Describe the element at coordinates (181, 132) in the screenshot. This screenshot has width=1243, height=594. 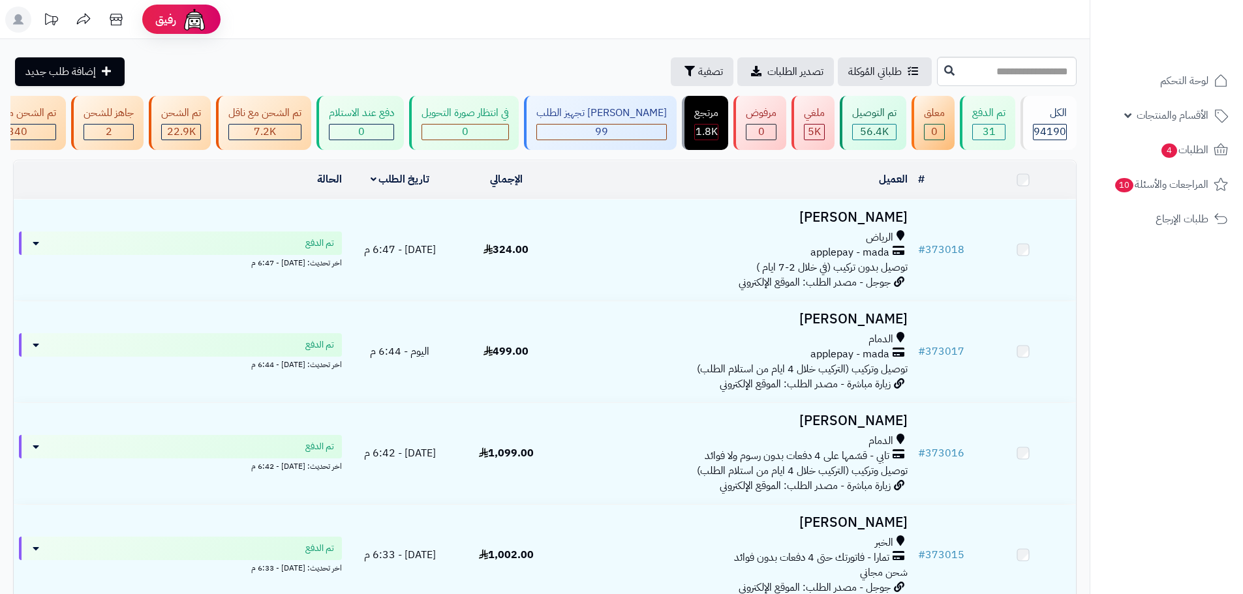
I see `span: 22.9K` at that location.